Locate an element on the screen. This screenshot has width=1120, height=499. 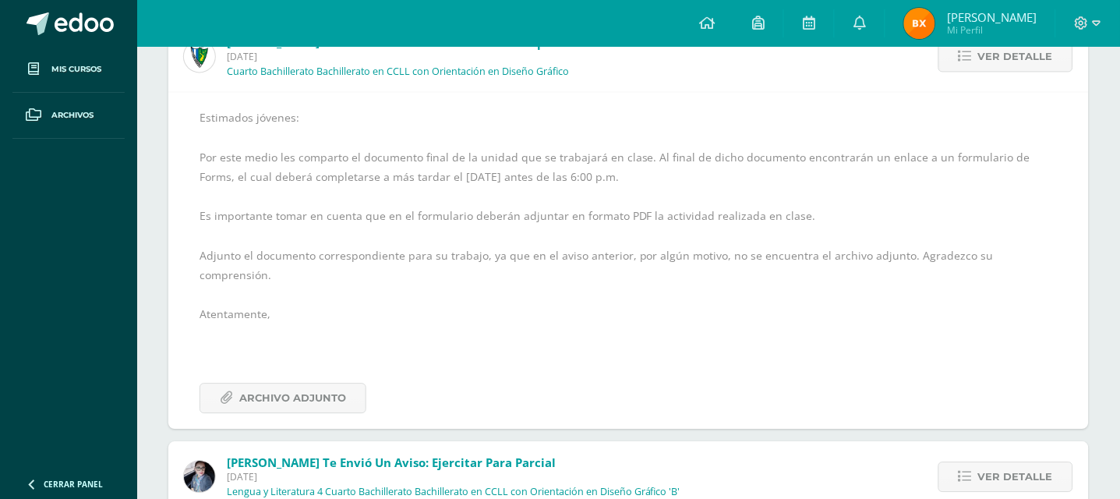
span: Mi Perfil is located at coordinates (991, 30).